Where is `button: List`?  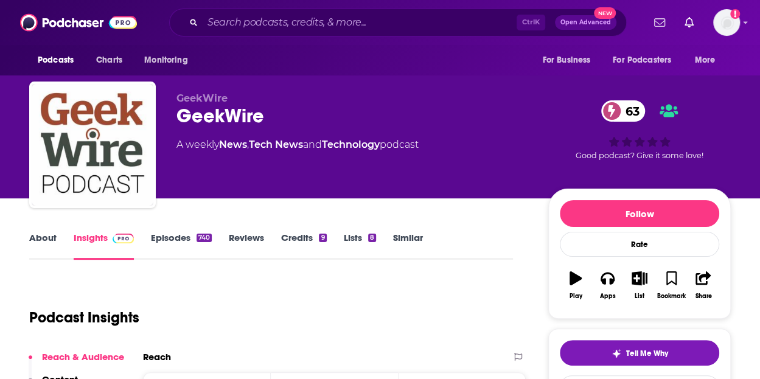
button: List is located at coordinates (640, 286).